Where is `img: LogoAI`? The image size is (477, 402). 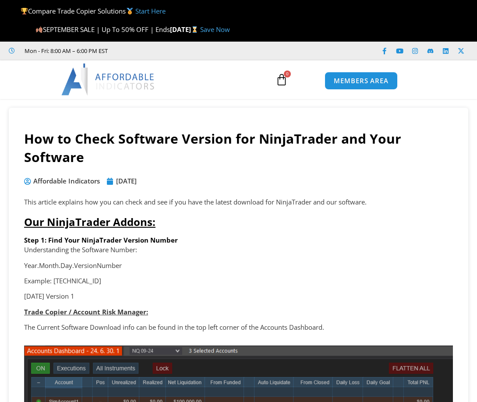 img: LogoAI is located at coordinates (108, 79).